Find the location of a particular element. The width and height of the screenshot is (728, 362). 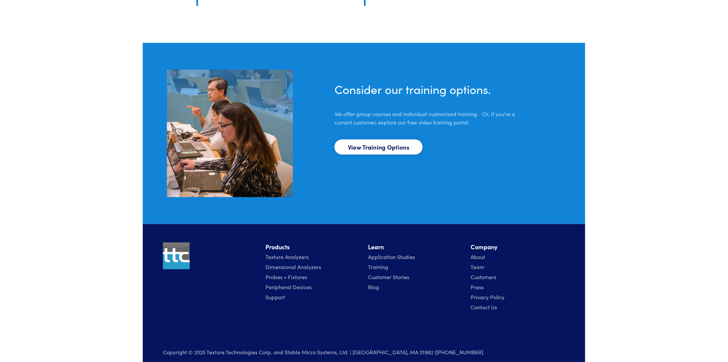

img: support.jpg is located at coordinates (230, 133).